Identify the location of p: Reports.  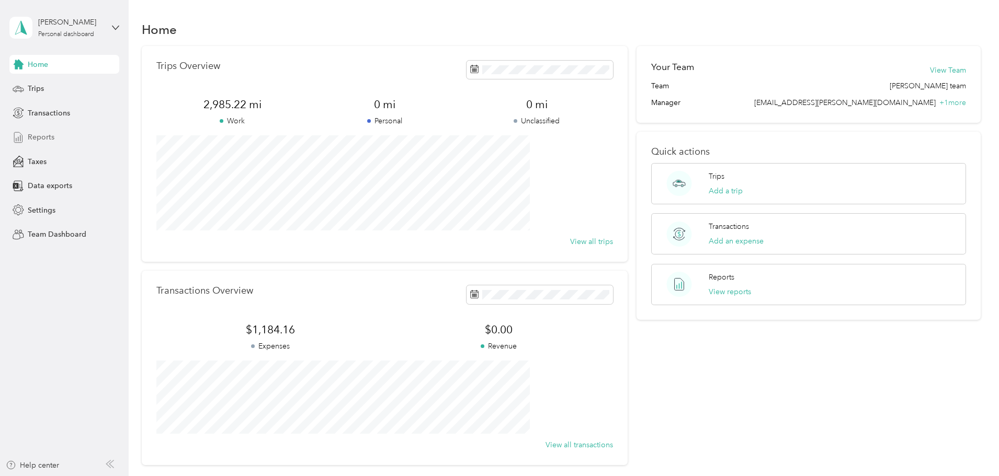
(721, 277).